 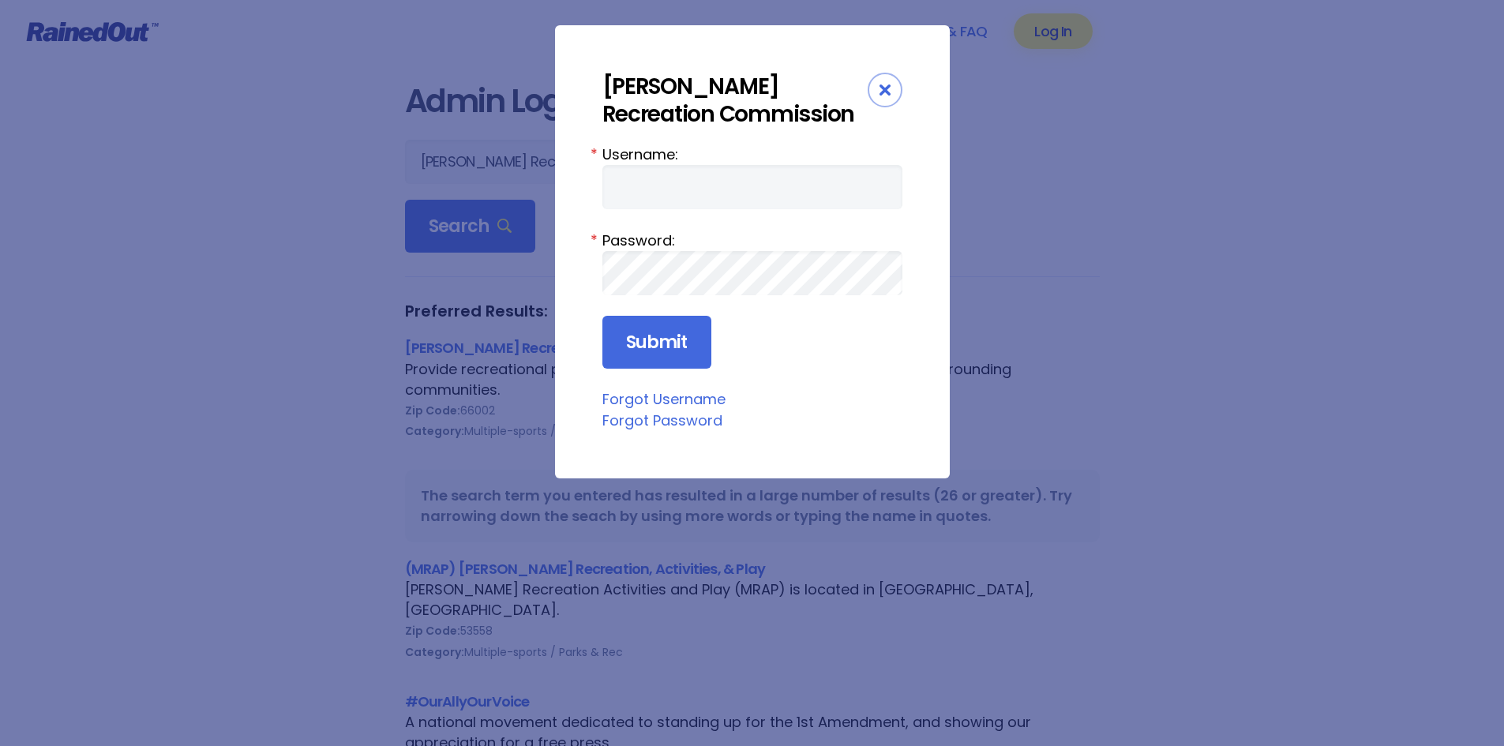 I want to click on label: Username:, so click(x=752, y=154).